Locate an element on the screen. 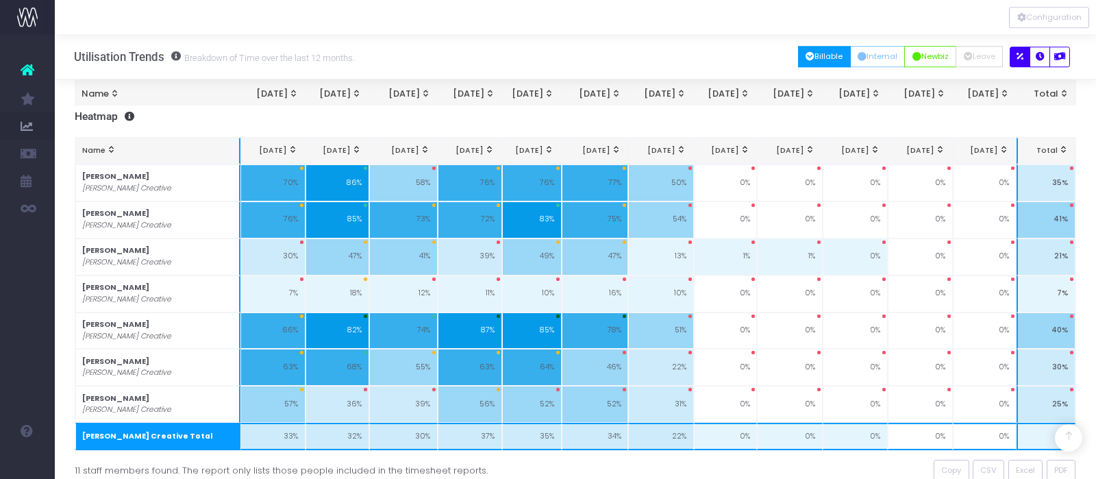 The height and width of the screenshot is (479, 1096). th: Jan 26: activate to sort column ascending is located at coordinates (920, 151).